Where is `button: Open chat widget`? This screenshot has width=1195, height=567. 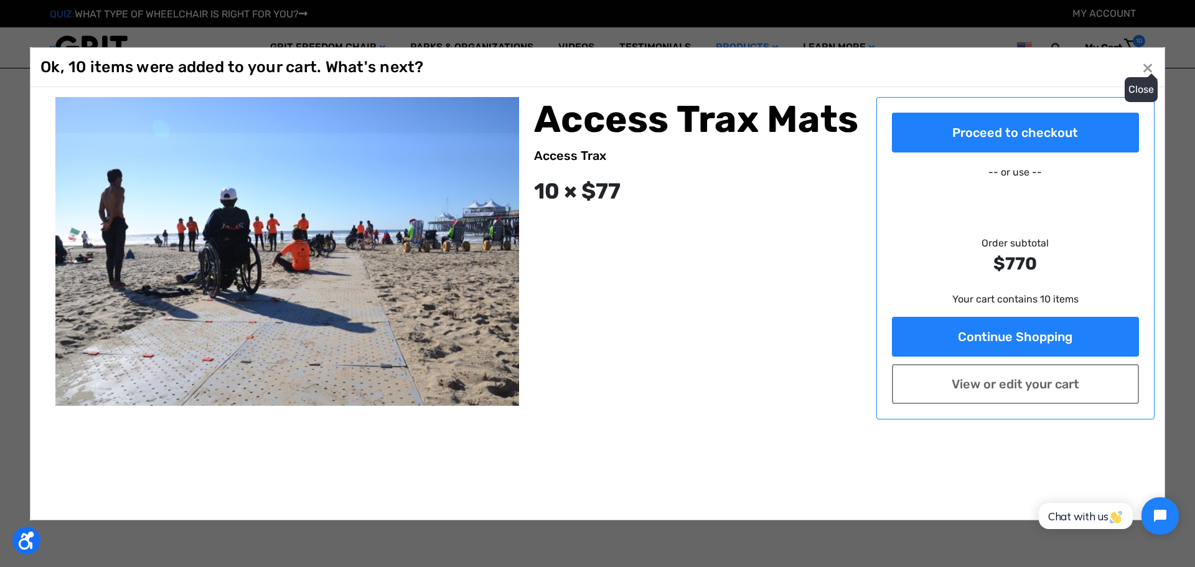 button: Open chat widget is located at coordinates (135, 29).